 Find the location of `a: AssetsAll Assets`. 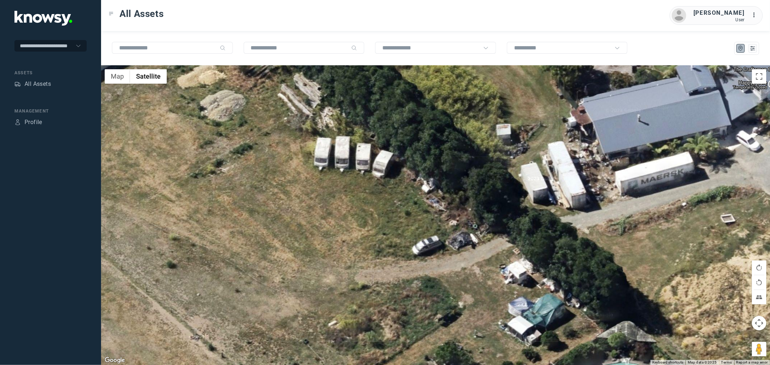

a: AssetsAll Assets is located at coordinates (32, 84).